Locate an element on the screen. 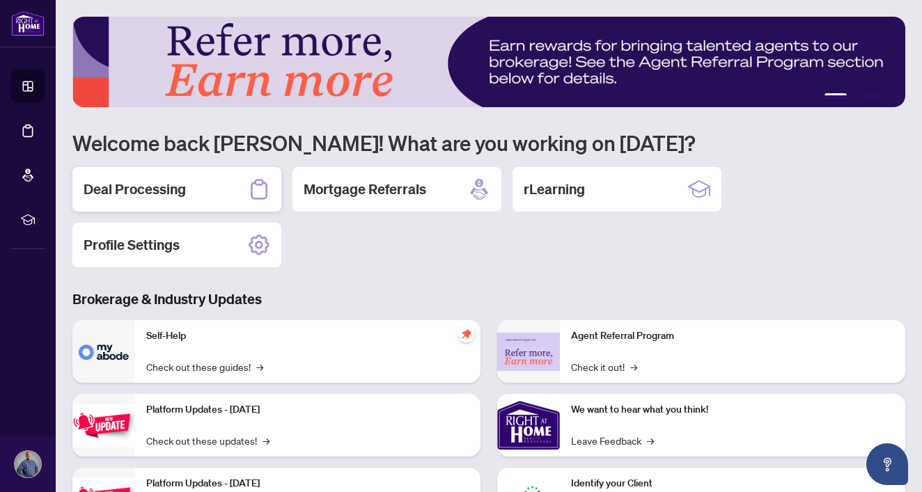 The image size is (922, 492). h2: Deal Processing is located at coordinates (134, 189).